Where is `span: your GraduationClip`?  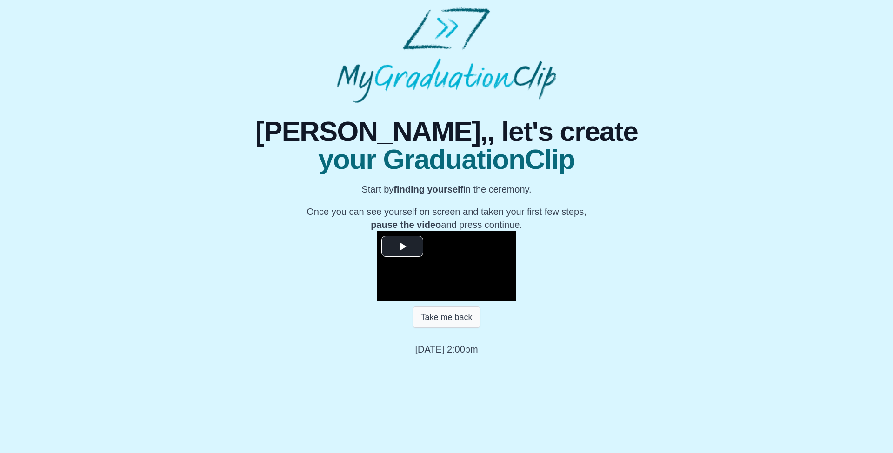
span: your GraduationClip is located at coordinates (446, 159).